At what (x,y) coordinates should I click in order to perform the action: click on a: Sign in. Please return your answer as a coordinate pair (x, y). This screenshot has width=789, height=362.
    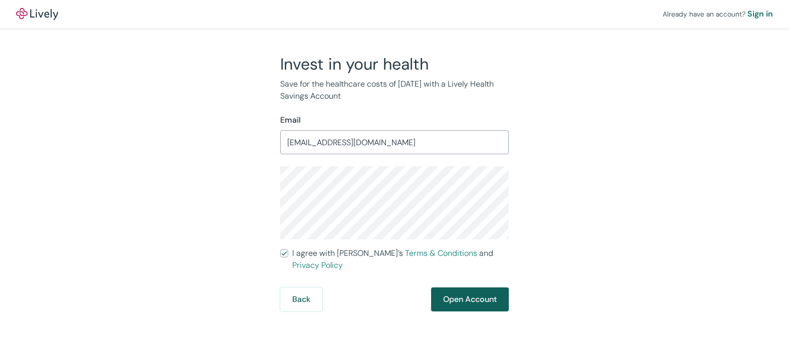
    Looking at the image, I should click on (760, 14).